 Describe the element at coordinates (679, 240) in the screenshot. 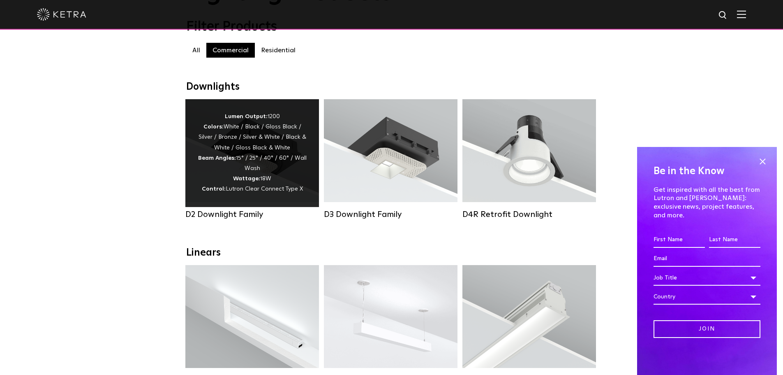

I see `input: First Name` at that location.